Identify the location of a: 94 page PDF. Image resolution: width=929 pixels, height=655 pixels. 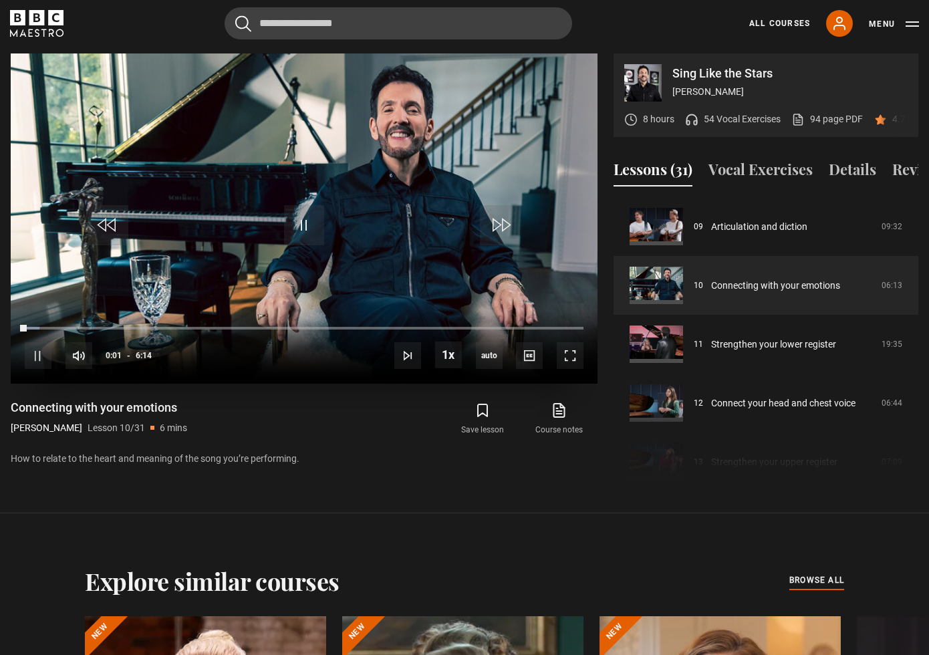
(827, 119).